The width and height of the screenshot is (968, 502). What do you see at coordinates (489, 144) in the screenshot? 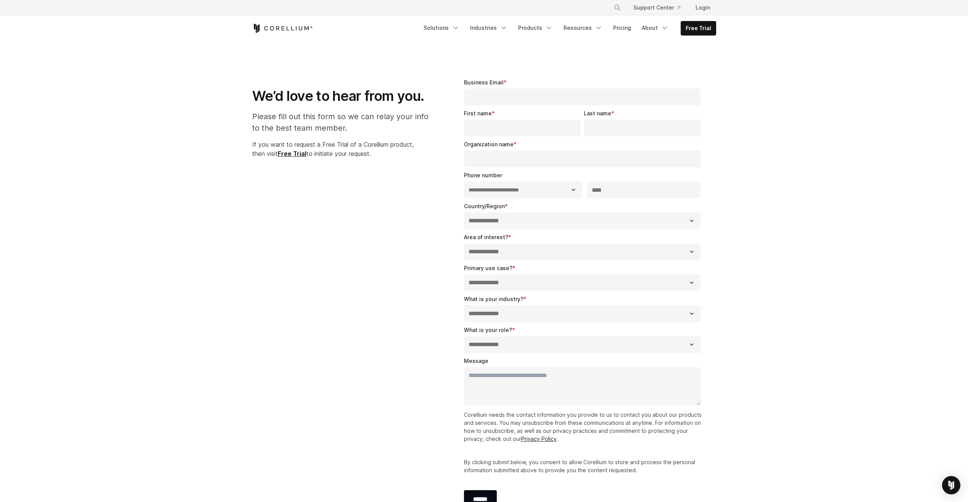
I see `span: Organization name` at bounding box center [489, 144].